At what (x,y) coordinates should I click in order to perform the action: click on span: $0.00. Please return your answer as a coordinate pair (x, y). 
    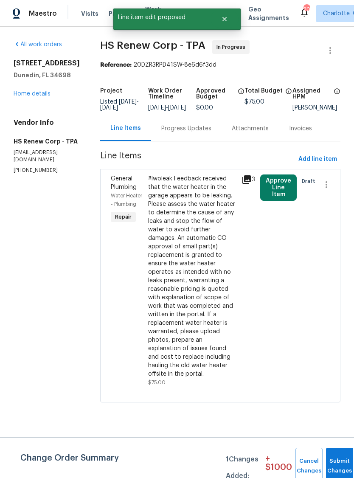
    Looking at the image, I should click on (205, 108).